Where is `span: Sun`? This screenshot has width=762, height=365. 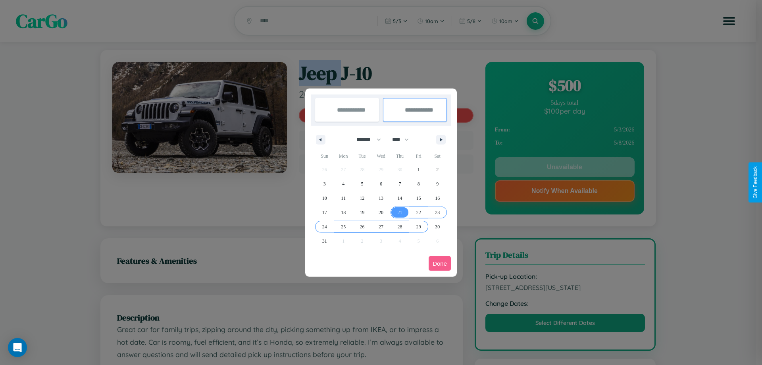
span: Sun is located at coordinates (324, 156).